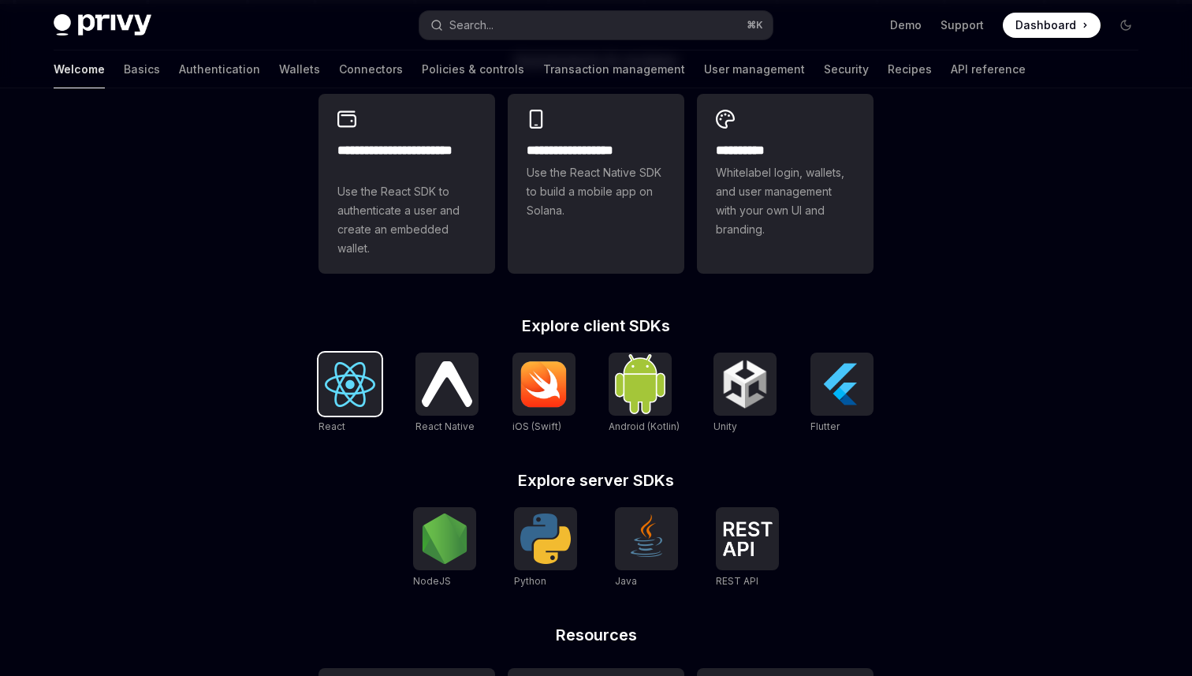 The height and width of the screenshot is (676, 1192). Describe the element at coordinates (447, 393) in the screenshot. I see `a: React NativeReact Native` at that location.